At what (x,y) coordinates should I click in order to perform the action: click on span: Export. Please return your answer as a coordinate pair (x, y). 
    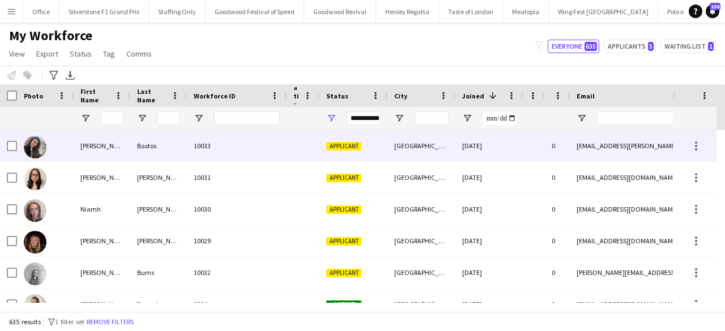
    Looking at the image, I should click on (47, 54).